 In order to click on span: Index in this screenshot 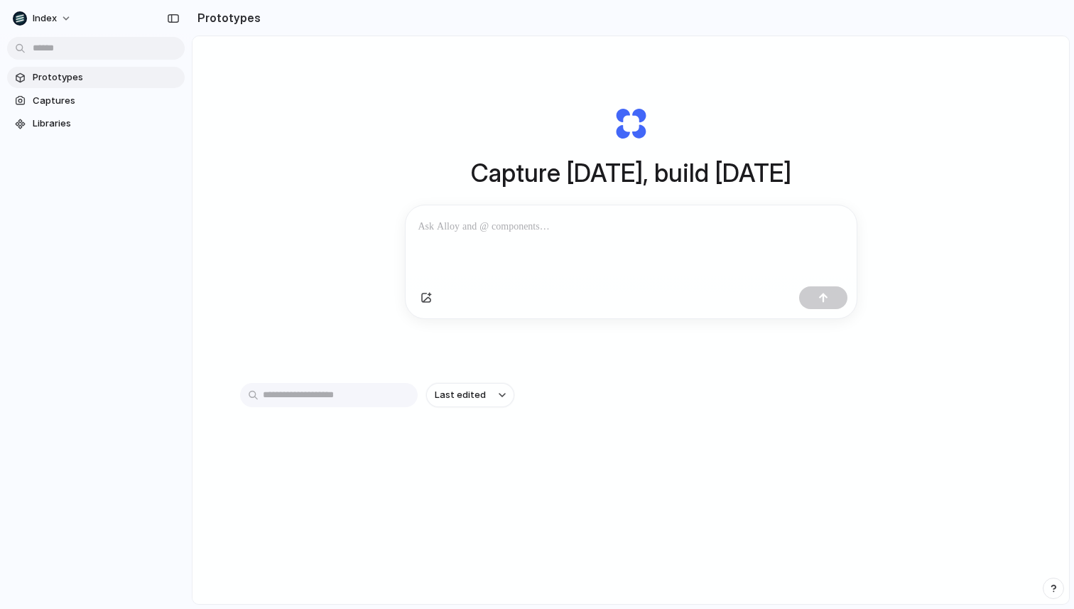, I will do `click(45, 18)`.